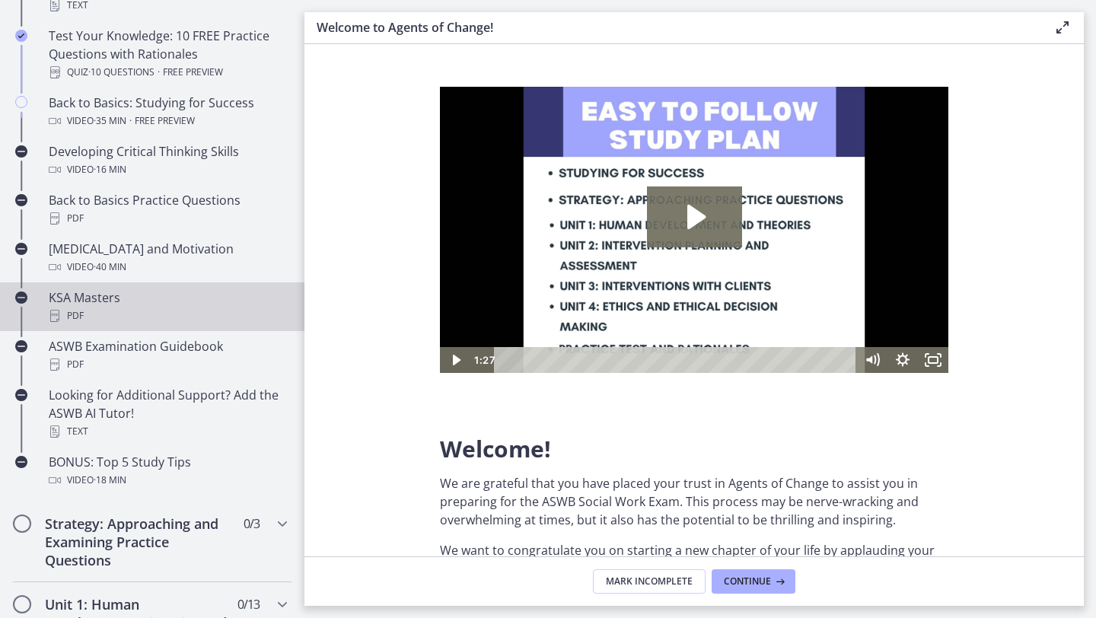  Describe the element at coordinates (493, 273) in the screenshot. I see `button: Fullscreen` at that location.